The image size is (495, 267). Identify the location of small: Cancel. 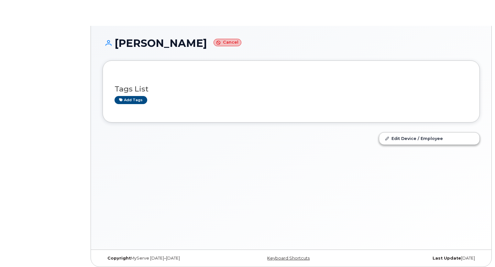
(228, 42).